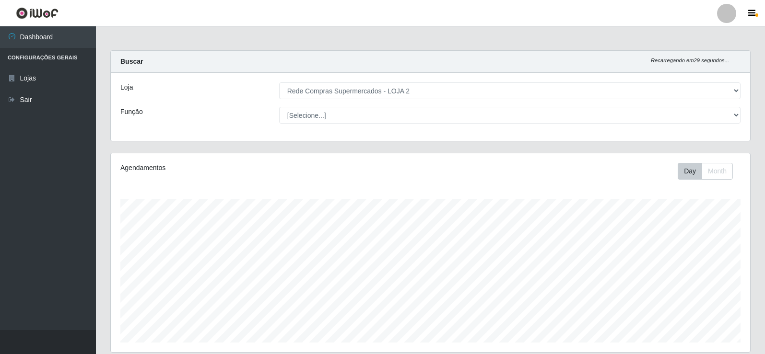 The image size is (765, 354). Describe the element at coordinates (131, 61) in the screenshot. I see `strong: Buscar` at that location.